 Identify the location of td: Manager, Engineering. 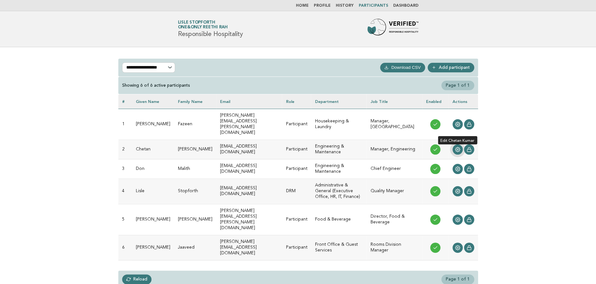
(394, 150).